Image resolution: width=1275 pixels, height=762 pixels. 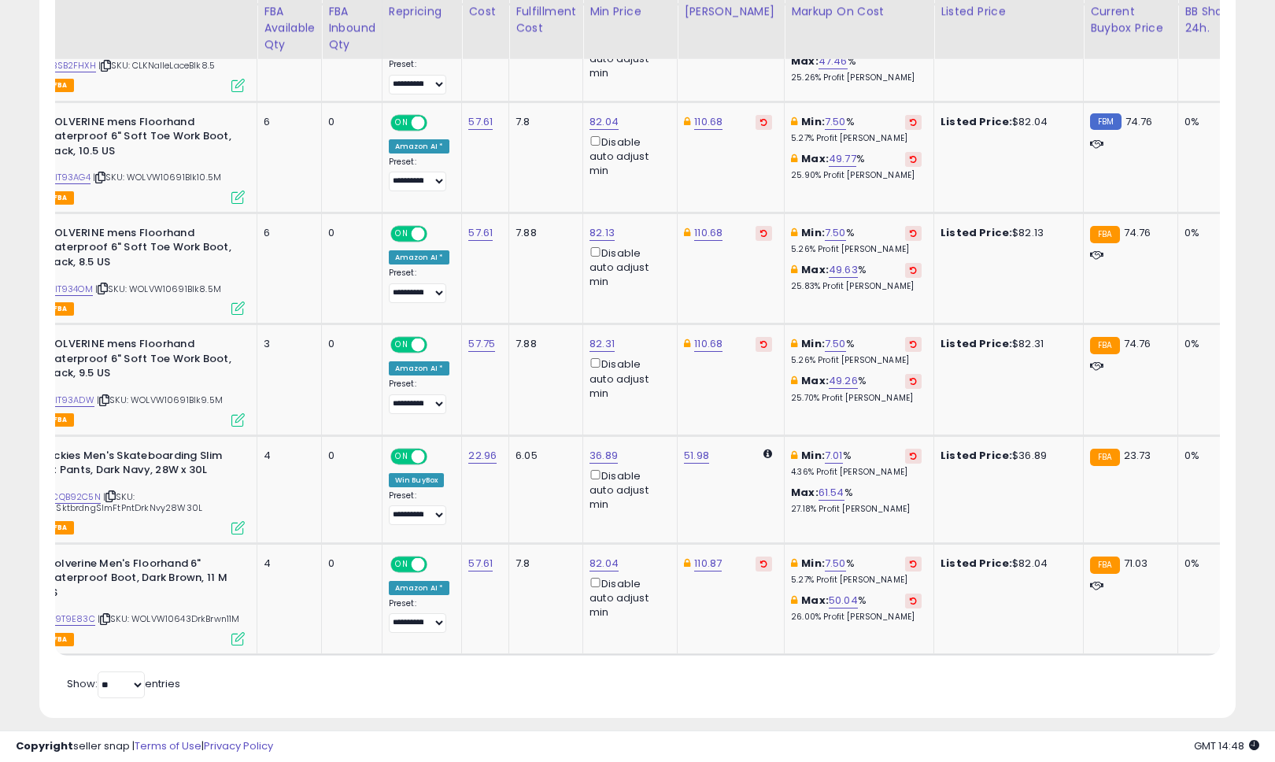 What do you see at coordinates (482, 456) in the screenshot?
I see `a: 22.96` at bounding box center [482, 456].